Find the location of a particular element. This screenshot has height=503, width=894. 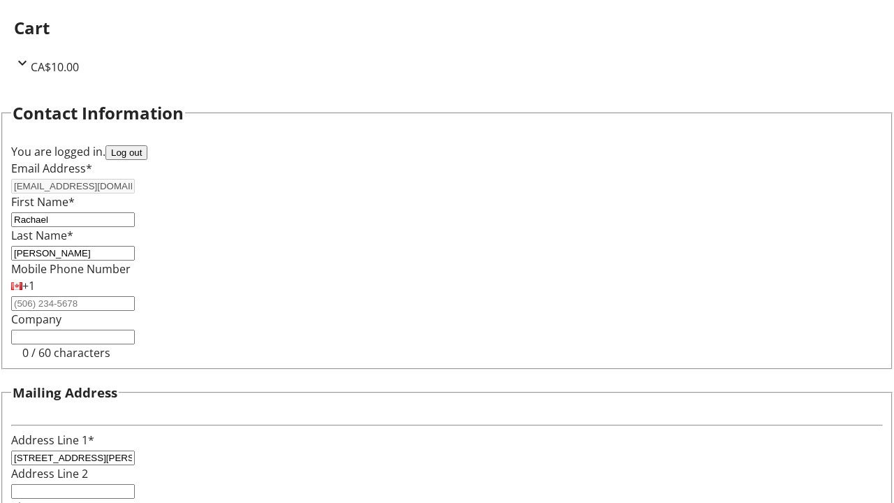

span: CA$10.00 is located at coordinates (54, 67).